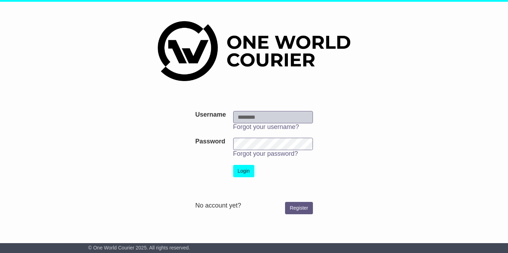 This screenshot has height=253, width=508. Describe the element at coordinates (244, 171) in the screenshot. I see `button: Login` at that location.